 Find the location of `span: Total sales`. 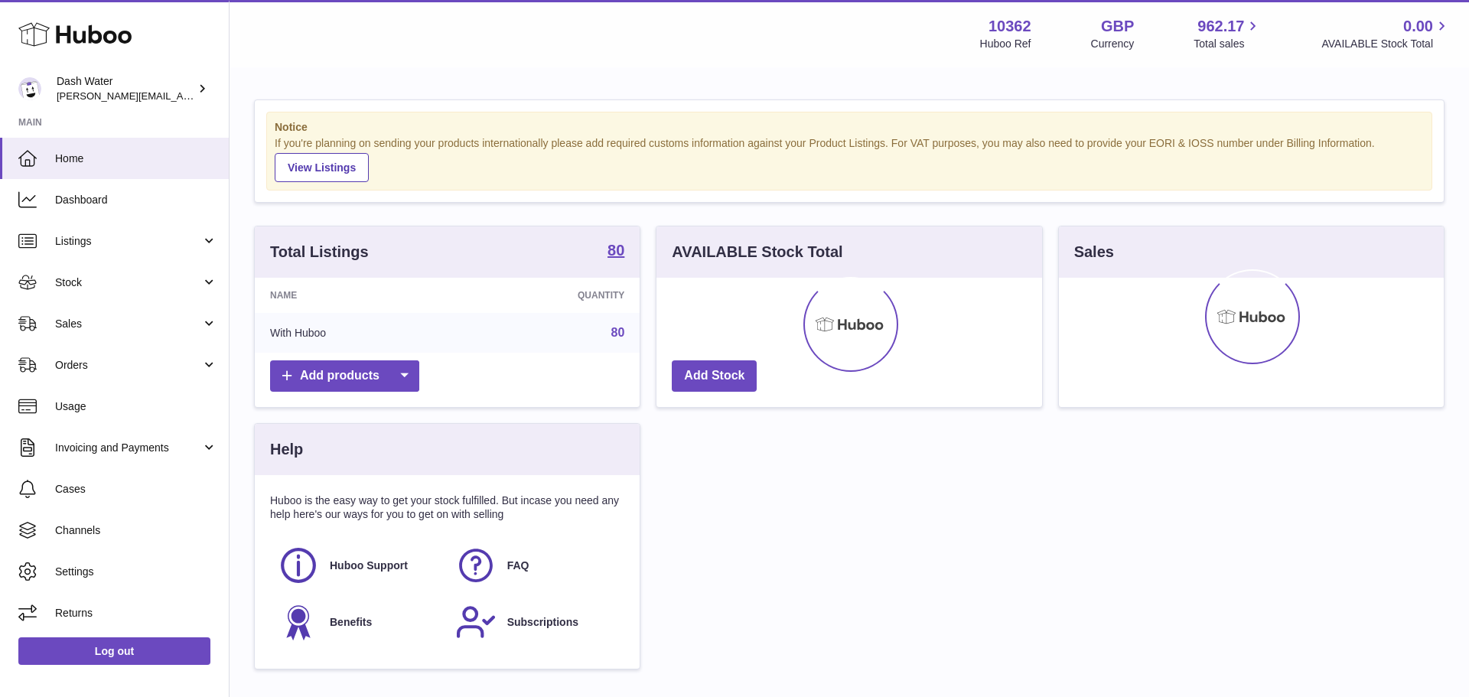

span: Total sales is located at coordinates (1227, 44).